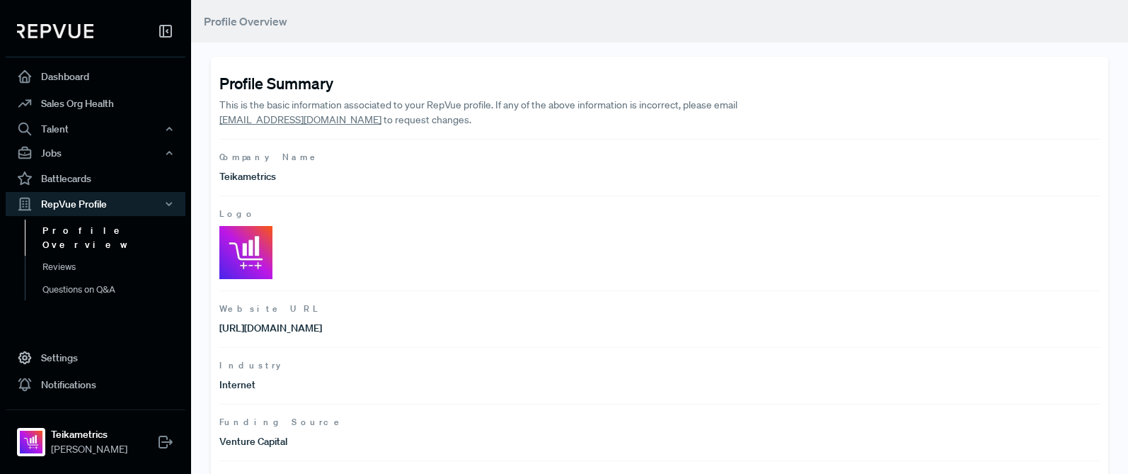 The width and height of the screenshot is (1128, 474). What do you see at coordinates (96, 178) in the screenshot?
I see `a: Battlecards` at bounding box center [96, 178].